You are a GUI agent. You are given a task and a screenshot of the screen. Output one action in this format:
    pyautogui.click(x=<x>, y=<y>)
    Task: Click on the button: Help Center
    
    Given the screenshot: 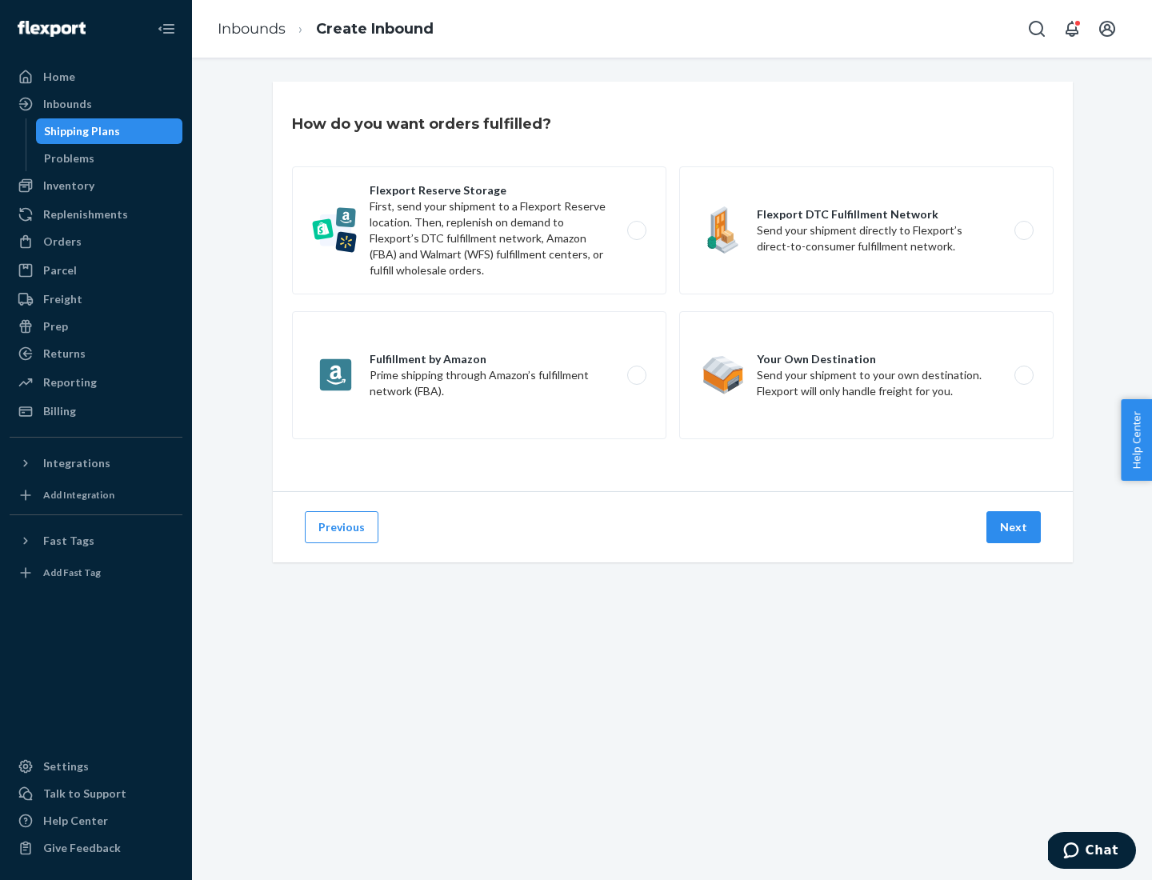 What is the action you would take?
    pyautogui.click(x=1136, y=440)
    